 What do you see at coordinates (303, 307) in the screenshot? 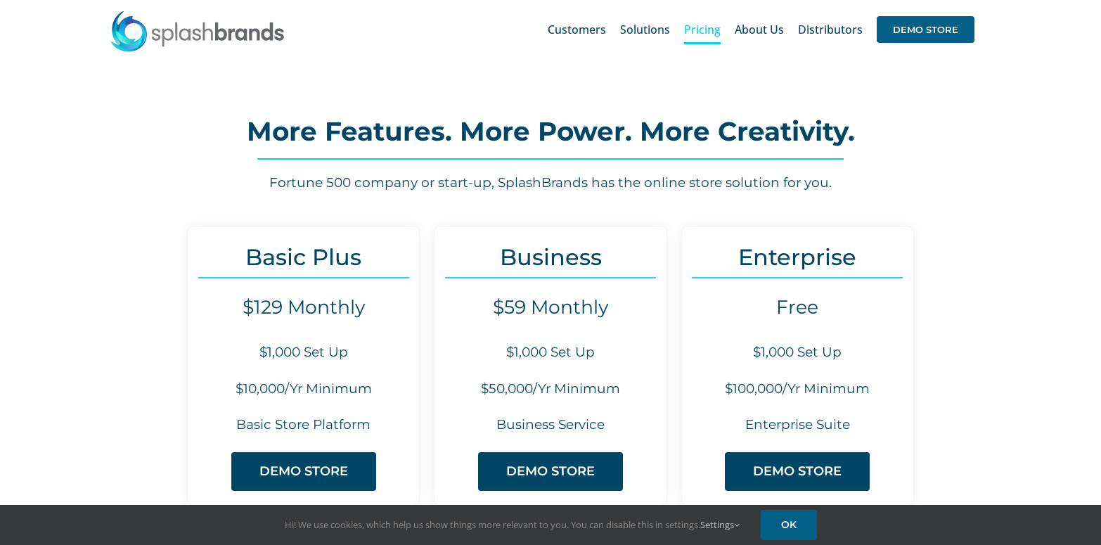
I see `h4: $129 Monthly` at bounding box center [303, 307].